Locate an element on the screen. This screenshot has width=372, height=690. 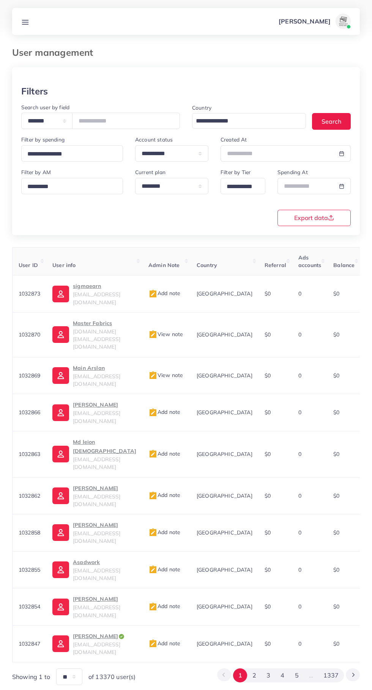
span: Export data is located at coordinates (314, 218).